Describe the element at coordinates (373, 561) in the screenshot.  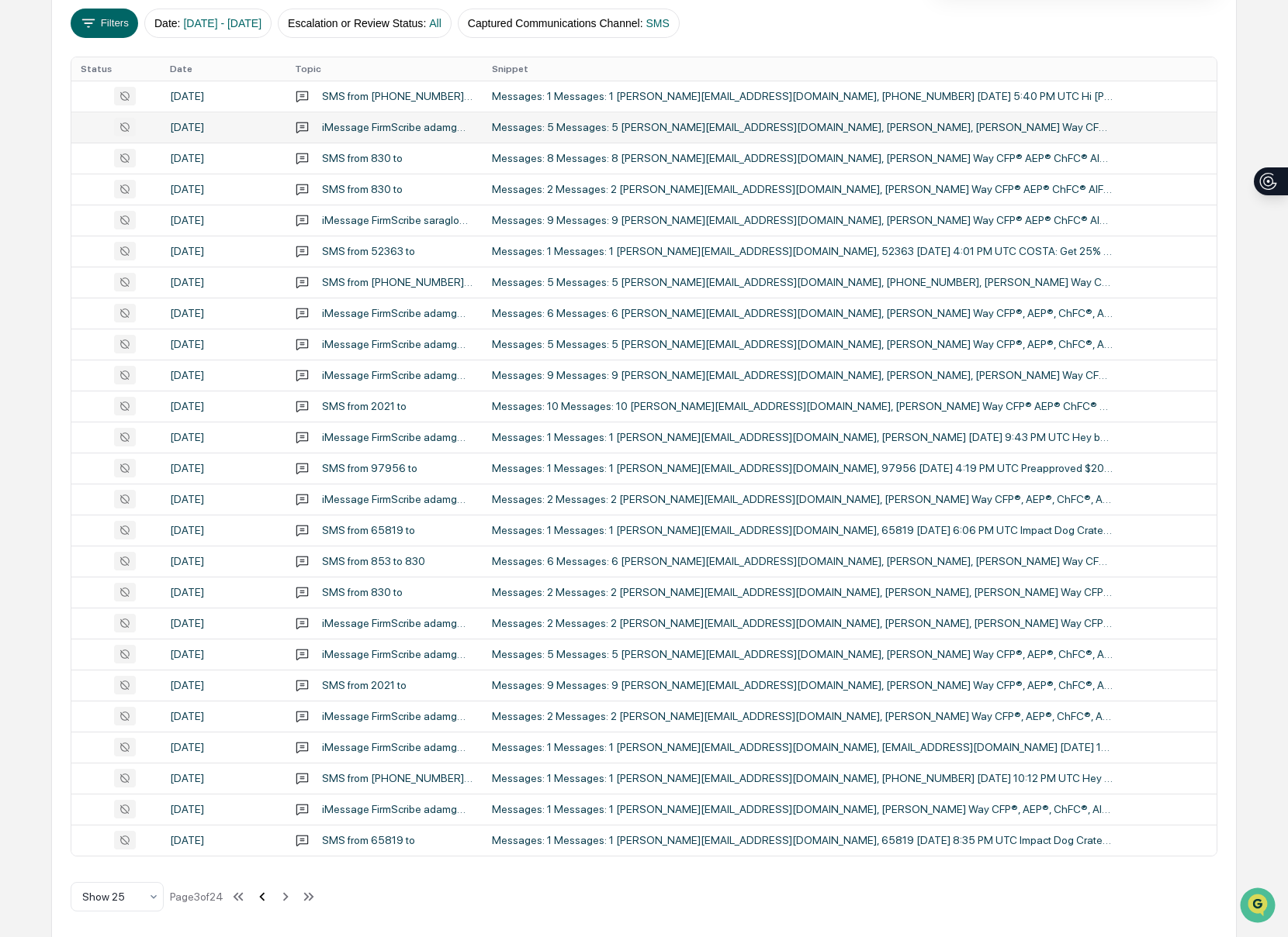
I see `div: SMS from 853 to 830` at that location.